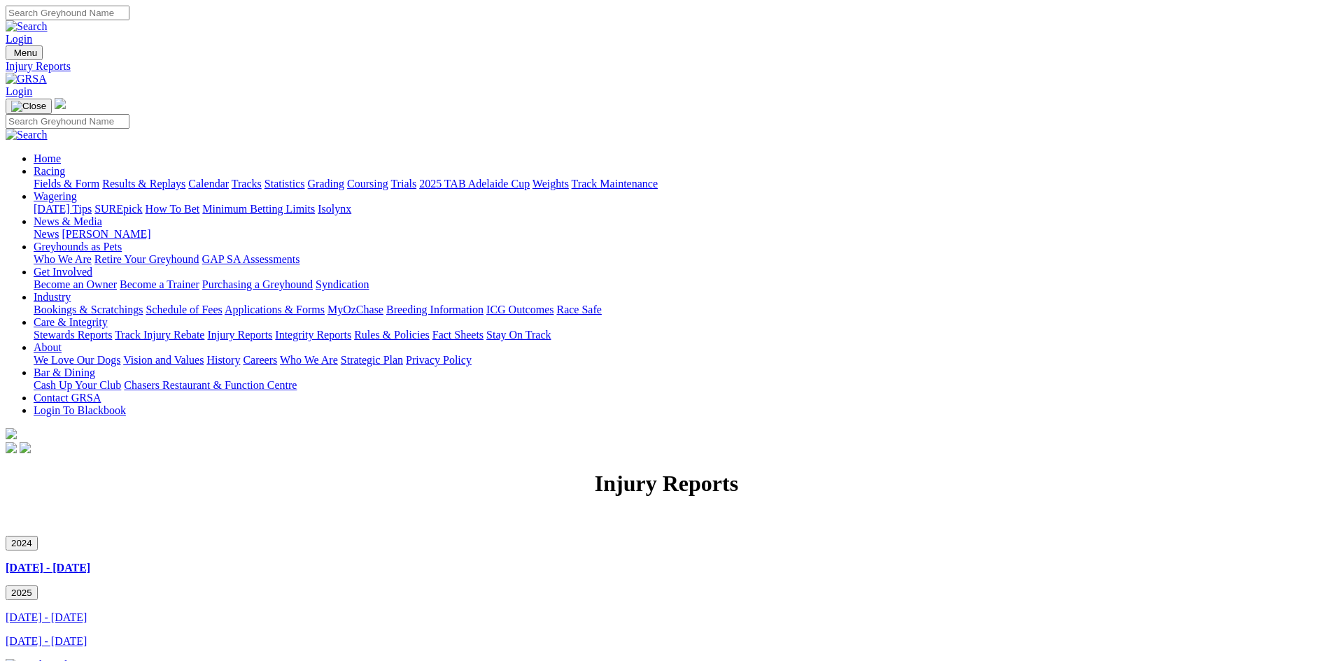 Image resolution: width=1333 pixels, height=661 pixels. I want to click on a: Integrity Reports, so click(313, 335).